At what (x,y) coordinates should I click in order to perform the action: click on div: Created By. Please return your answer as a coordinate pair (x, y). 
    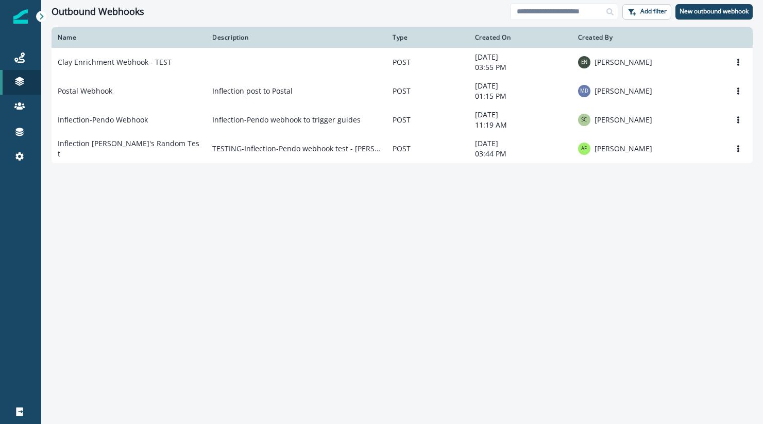
    Looking at the image, I should click on (623, 38).